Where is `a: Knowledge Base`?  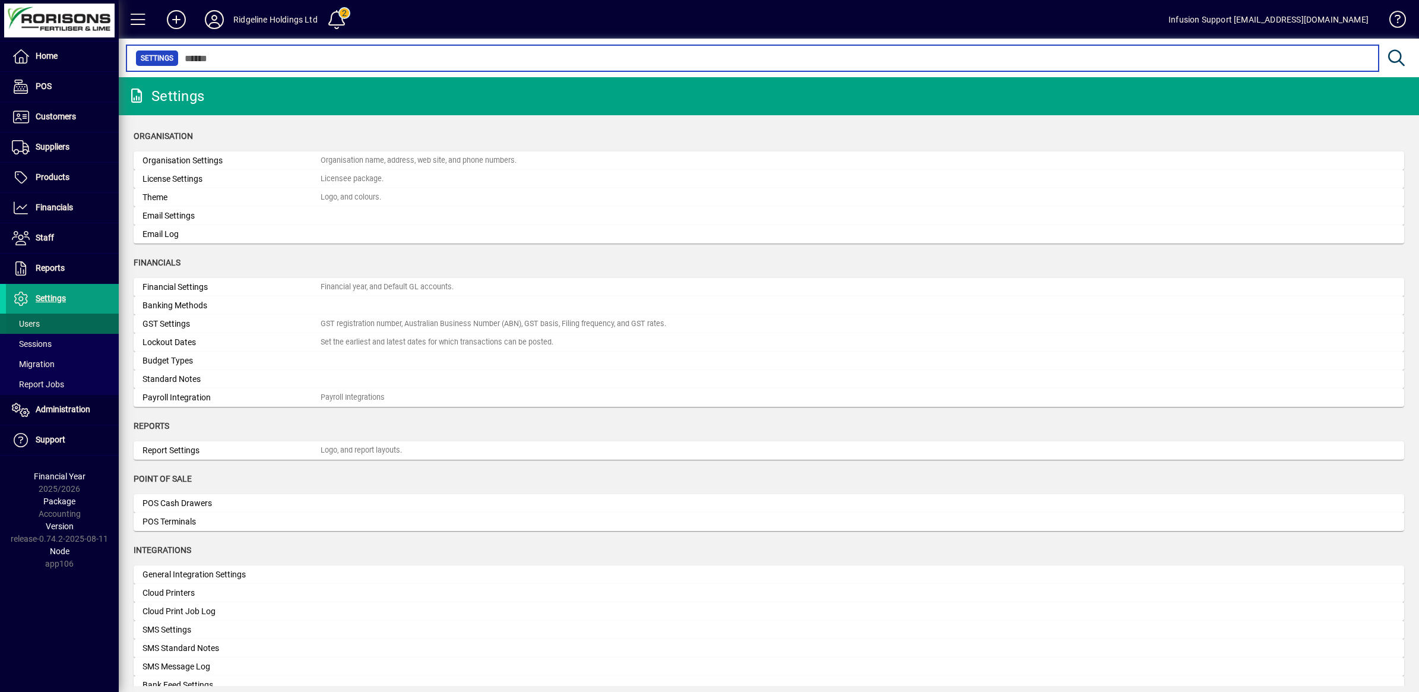 a: Knowledge Base is located at coordinates (1392, 21).